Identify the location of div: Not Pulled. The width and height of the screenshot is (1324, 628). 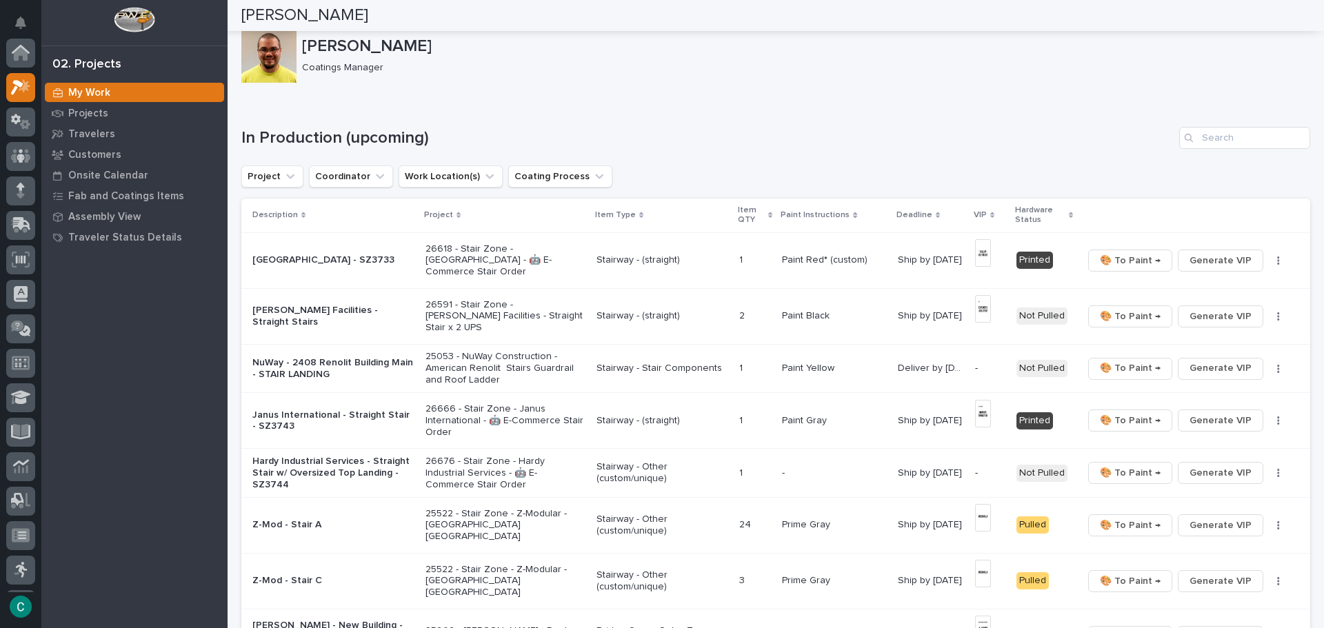
(1042, 316).